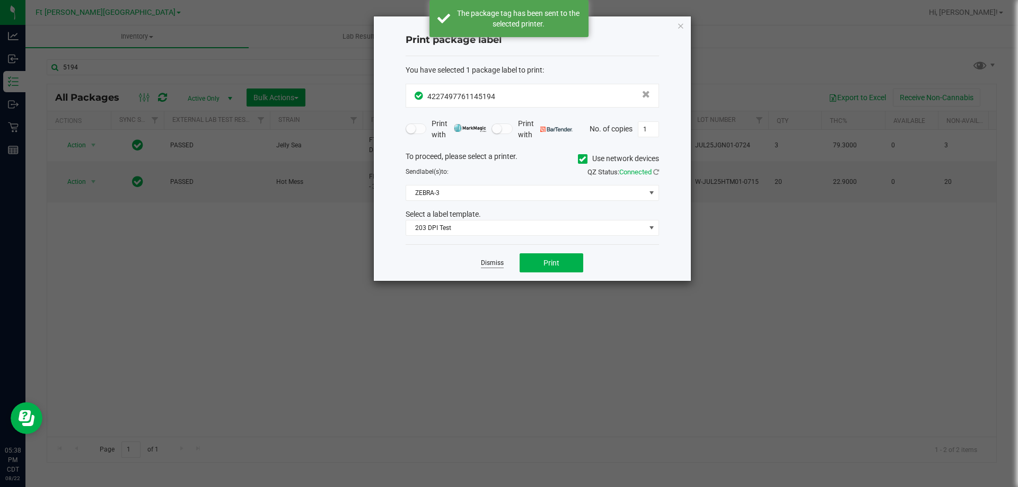 This screenshot has width=1018, height=487. I want to click on span: Send to:, so click(427, 172).